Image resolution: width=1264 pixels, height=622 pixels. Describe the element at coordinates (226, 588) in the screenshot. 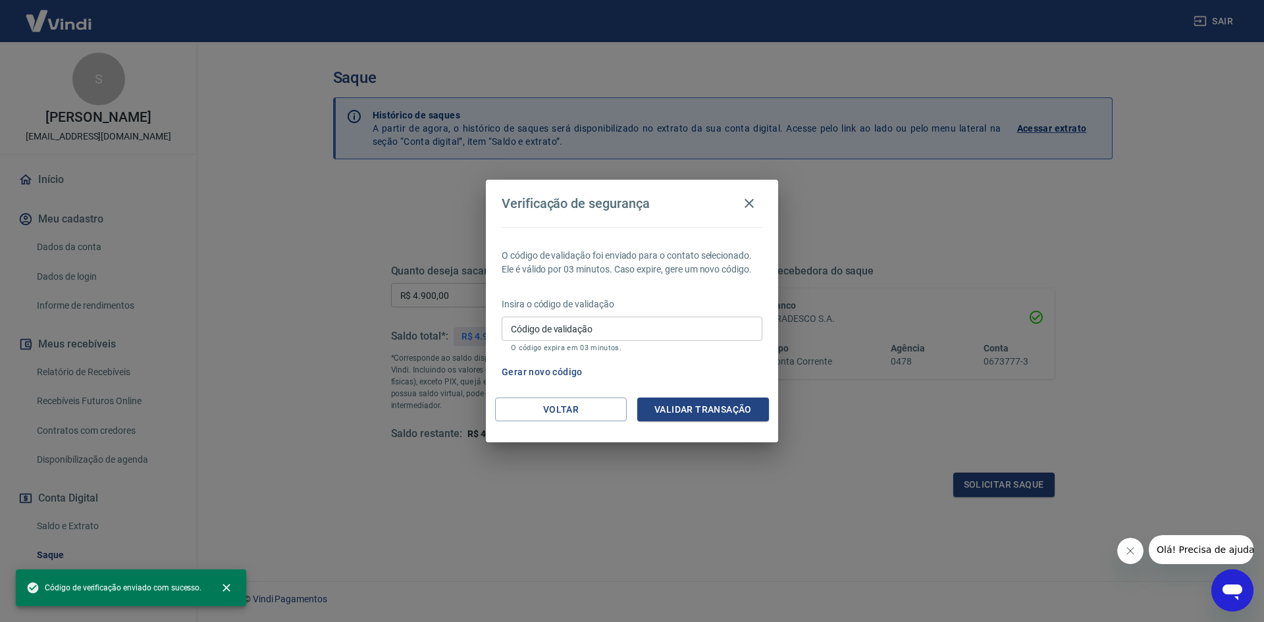

I see `button: close` at that location.